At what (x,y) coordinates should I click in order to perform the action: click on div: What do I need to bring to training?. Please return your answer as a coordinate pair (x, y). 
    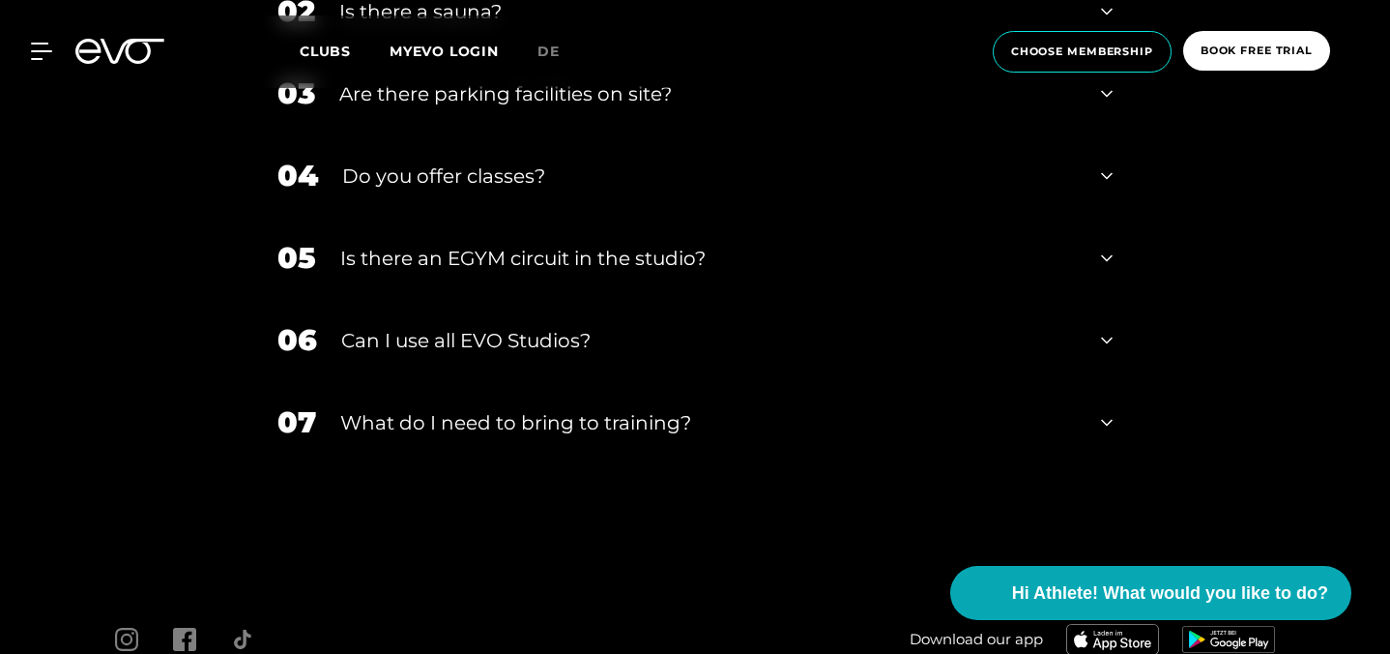
    Looking at the image, I should click on (709, 422).